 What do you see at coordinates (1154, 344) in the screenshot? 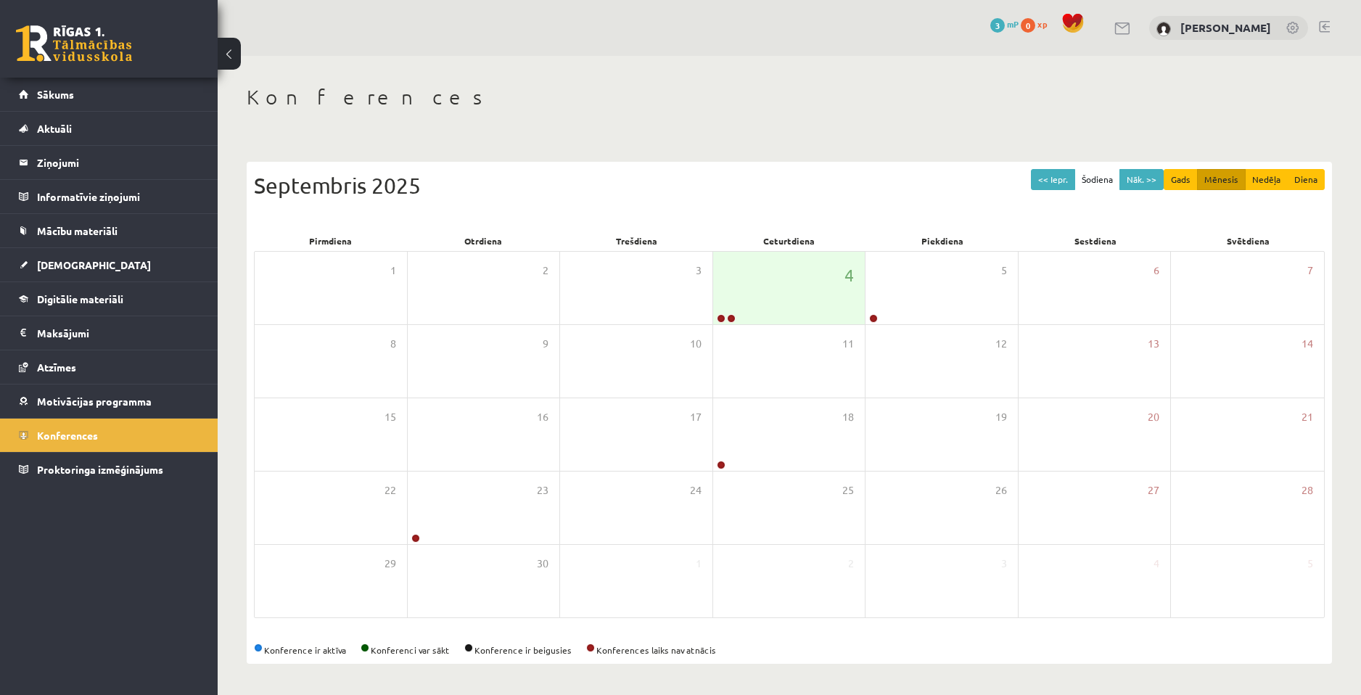
I see `span: 13` at bounding box center [1154, 344].